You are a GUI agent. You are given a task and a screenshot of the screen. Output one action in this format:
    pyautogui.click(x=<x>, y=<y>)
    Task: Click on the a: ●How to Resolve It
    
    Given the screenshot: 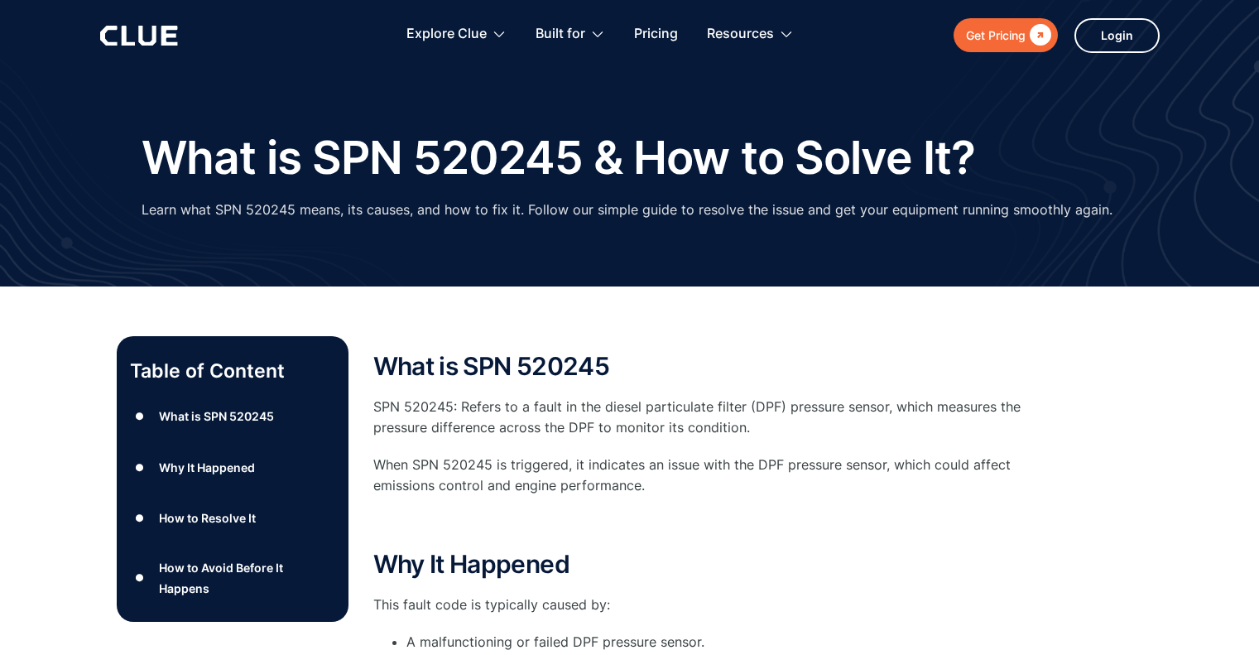 What is the action you would take?
    pyautogui.click(x=233, y=518)
    